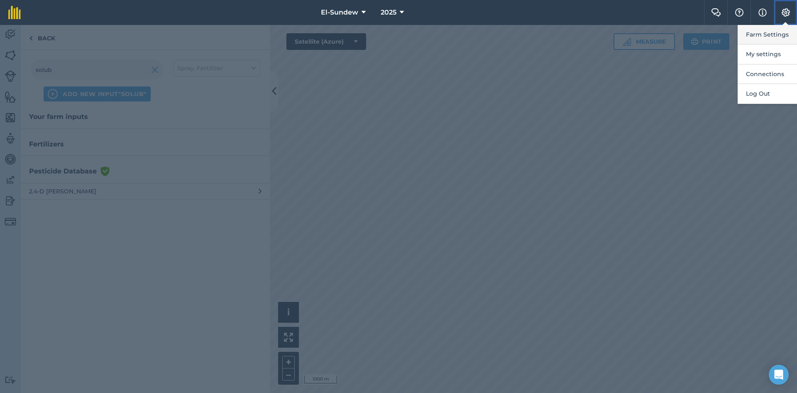 The width and height of the screenshot is (797, 393). Describe the element at coordinates (768, 93) in the screenshot. I see `button: Log Out` at that location.